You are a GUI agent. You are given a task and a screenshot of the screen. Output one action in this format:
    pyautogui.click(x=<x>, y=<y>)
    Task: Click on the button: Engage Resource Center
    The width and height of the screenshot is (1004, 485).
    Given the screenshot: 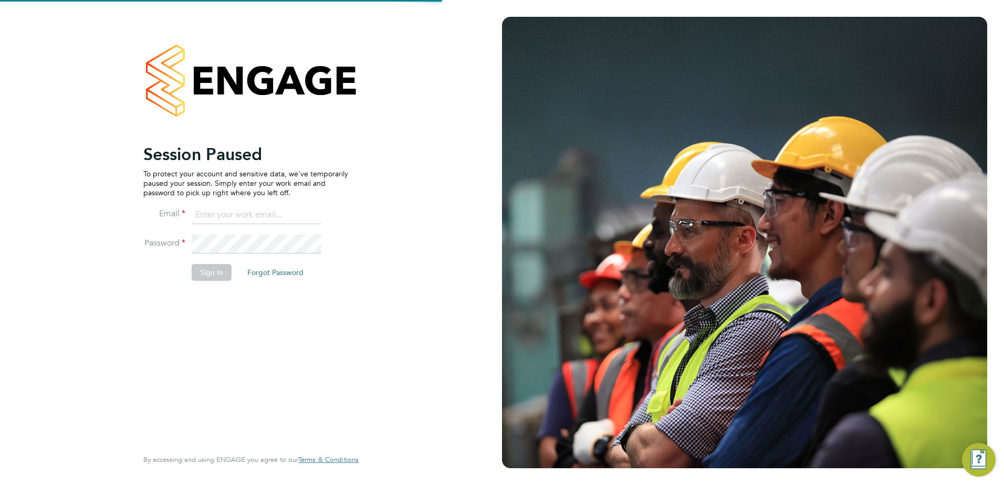 What is the action you would take?
    pyautogui.click(x=979, y=460)
    